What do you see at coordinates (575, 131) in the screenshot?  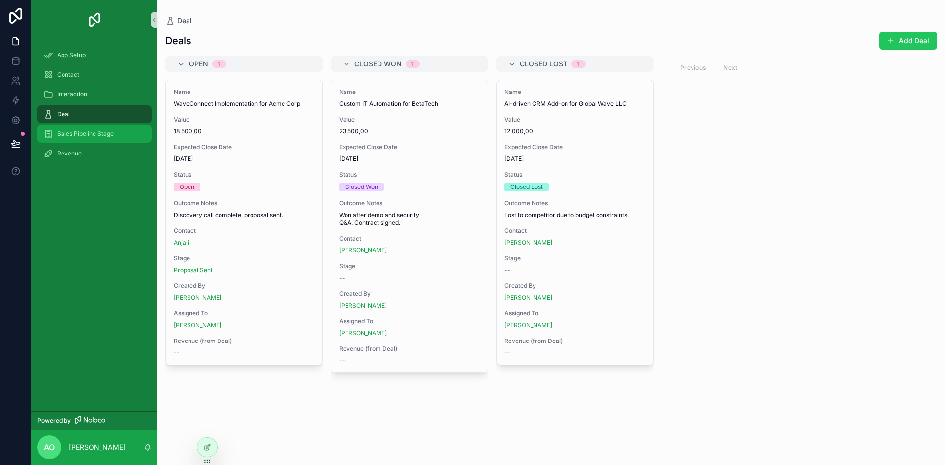 I see `span: 12 000,00` at bounding box center [575, 131].